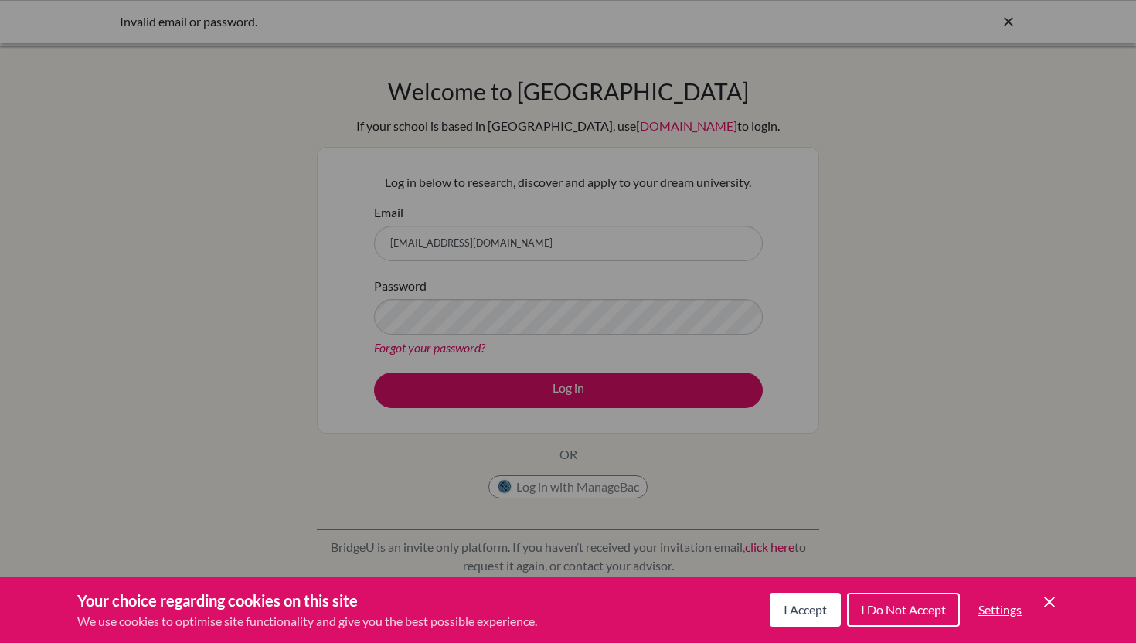 Image resolution: width=1136 pixels, height=643 pixels. I want to click on button: I Accept, so click(805, 609).